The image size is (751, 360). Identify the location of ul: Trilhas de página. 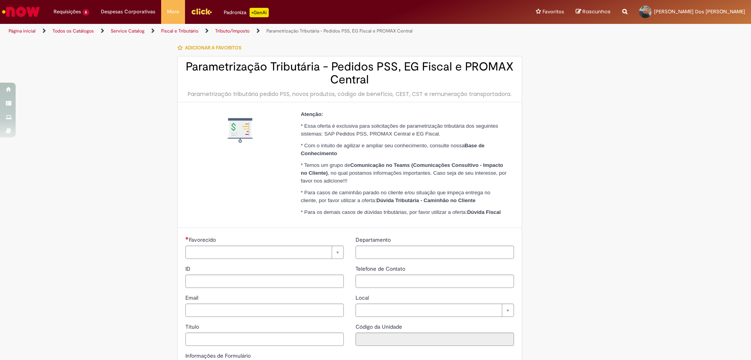
(250, 31).